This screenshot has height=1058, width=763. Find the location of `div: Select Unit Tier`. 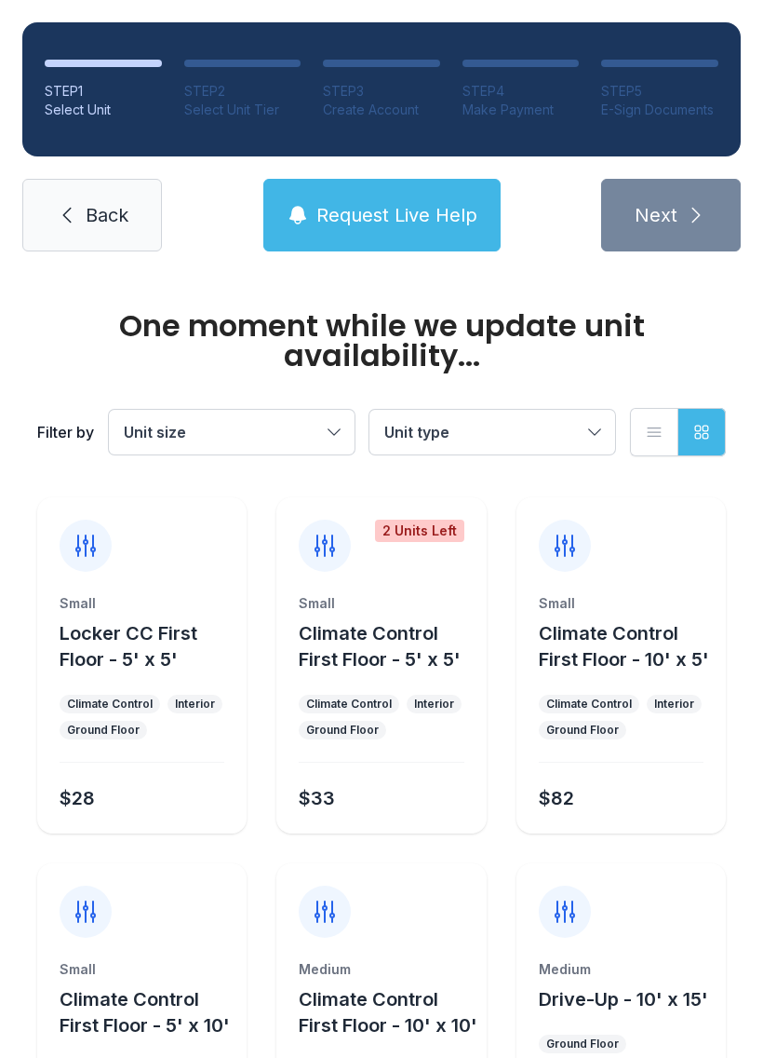

div: Select Unit Tier is located at coordinates (243, 110).